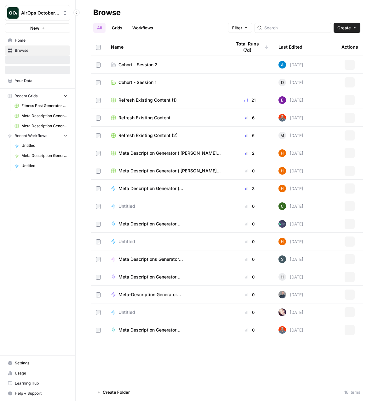 The height and width of the screenshot is (401, 378). I want to click on span: Recent Grids, so click(26, 96).